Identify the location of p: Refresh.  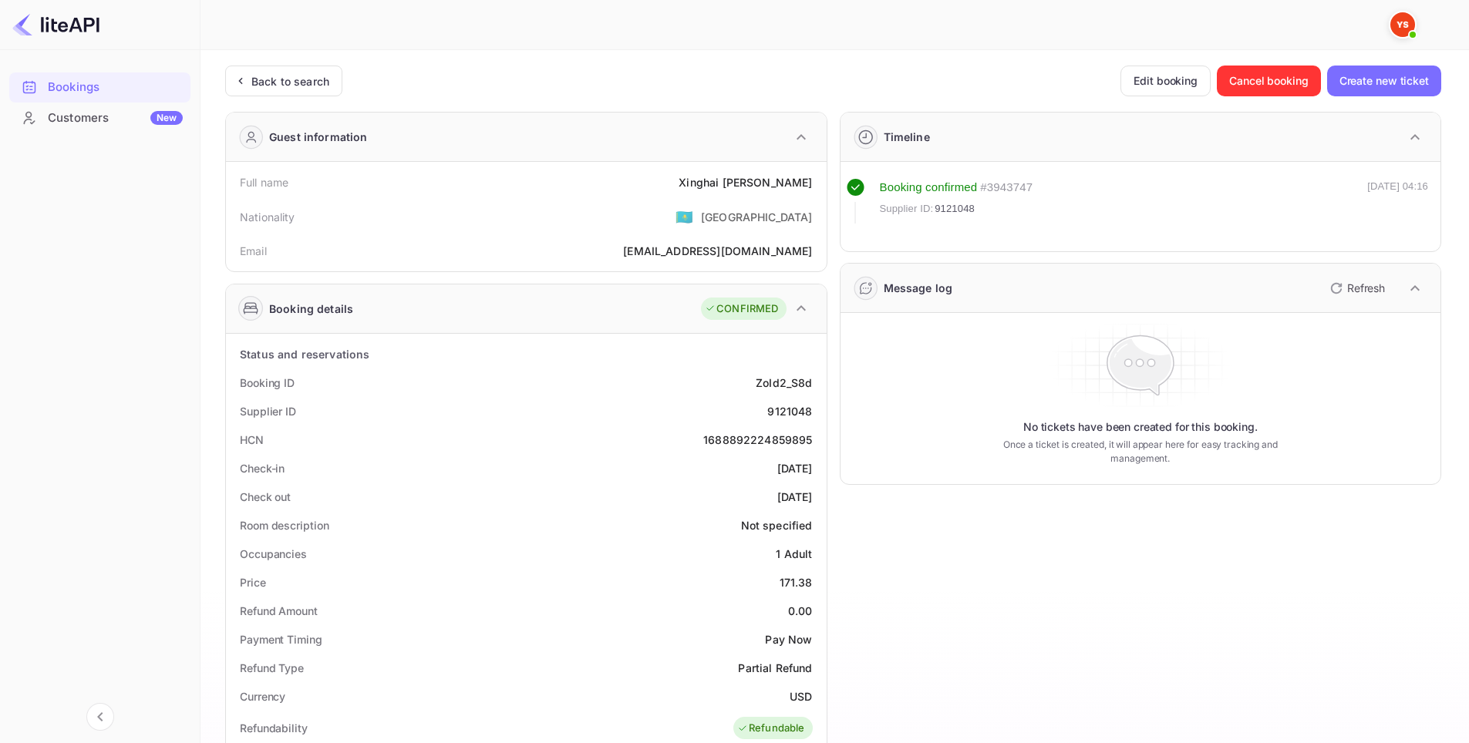
(1366, 288).